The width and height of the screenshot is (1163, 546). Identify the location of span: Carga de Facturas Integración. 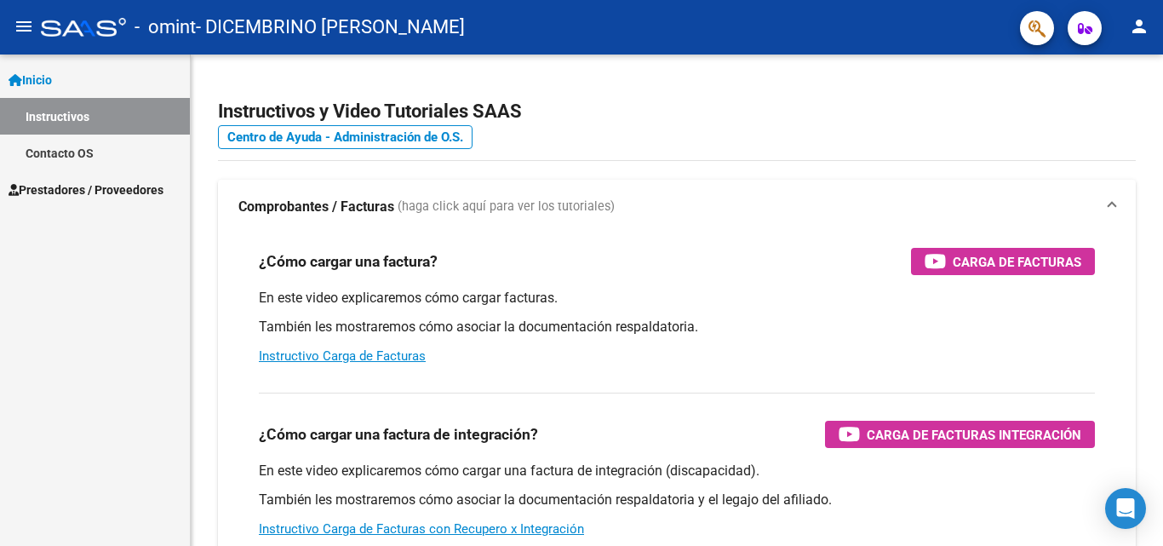
(974, 434).